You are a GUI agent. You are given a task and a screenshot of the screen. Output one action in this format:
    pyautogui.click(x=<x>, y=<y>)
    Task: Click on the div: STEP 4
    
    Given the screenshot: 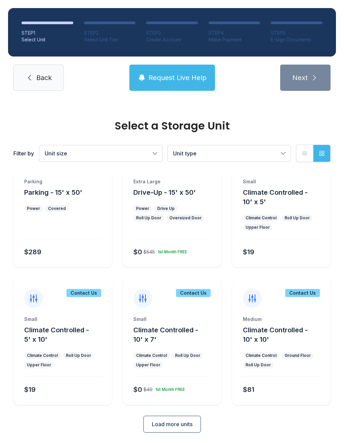 What is the action you would take?
    pyautogui.click(x=235, y=33)
    